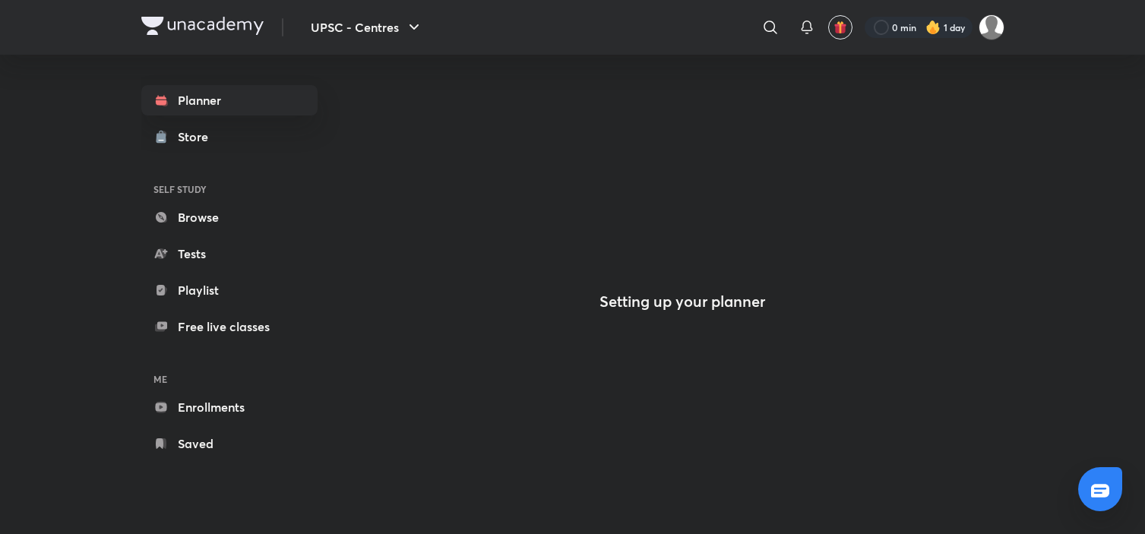 Image resolution: width=1145 pixels, height=534 pixels. What do you see at coordinates (992, 27) in the screenshot?
I see `img: Abhijeet Srivastav` at bounding box center [992, 27].